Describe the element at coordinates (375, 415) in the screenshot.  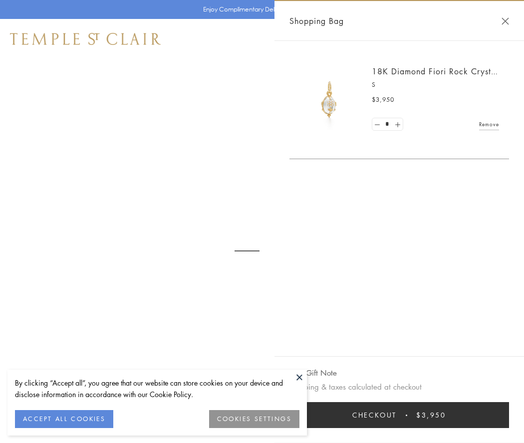
I see `span: Checkout` at that location.